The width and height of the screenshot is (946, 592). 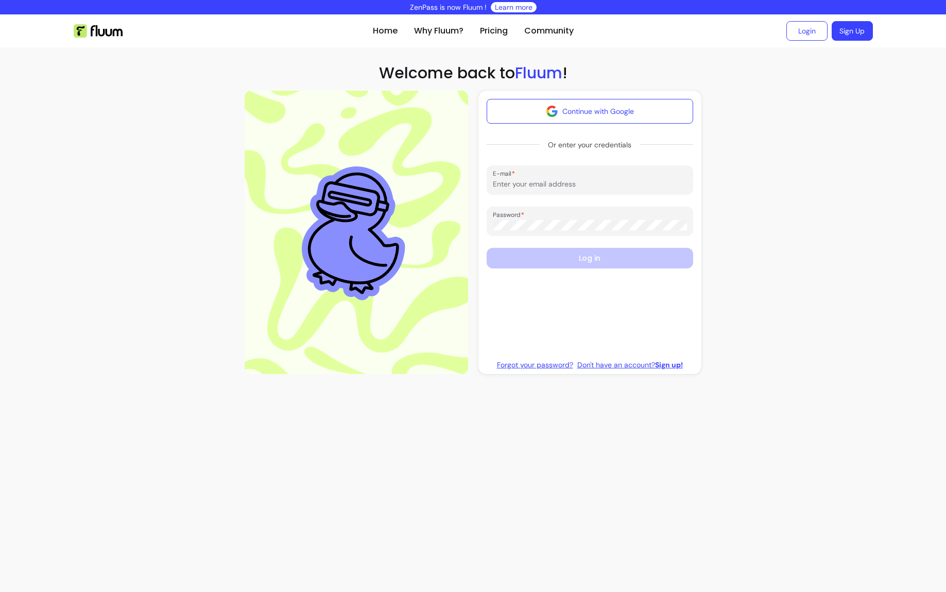 What do you see at coordinates (590, 111) in the screenshot?
I see `button: Continue with Google` at bounding box center [590, 111].